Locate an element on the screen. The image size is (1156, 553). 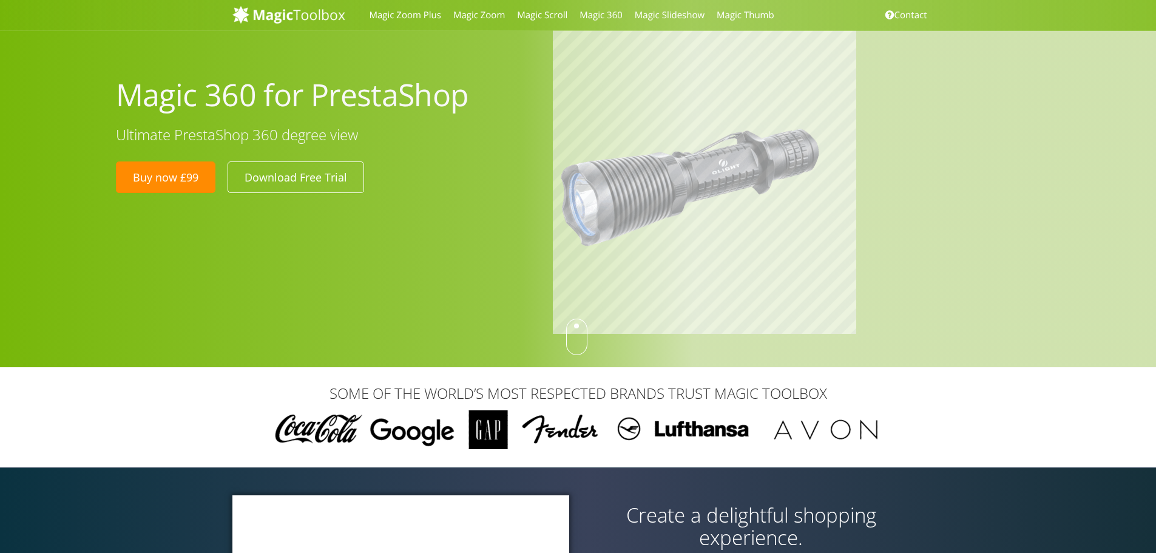
h3: SOME OF THE WORLD’S MOST RESPECTED BRANDS TRUST MAGIC TOOLBOX is located at coordinates (578, 393).